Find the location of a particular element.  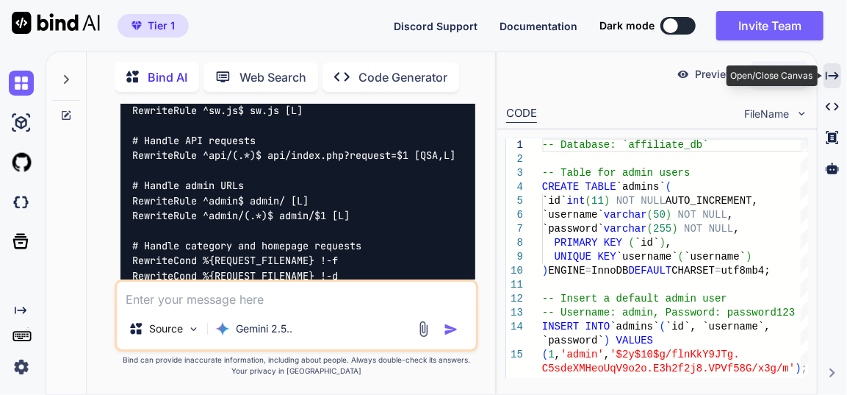

span: Documentation is located at coordinates (539, 26).